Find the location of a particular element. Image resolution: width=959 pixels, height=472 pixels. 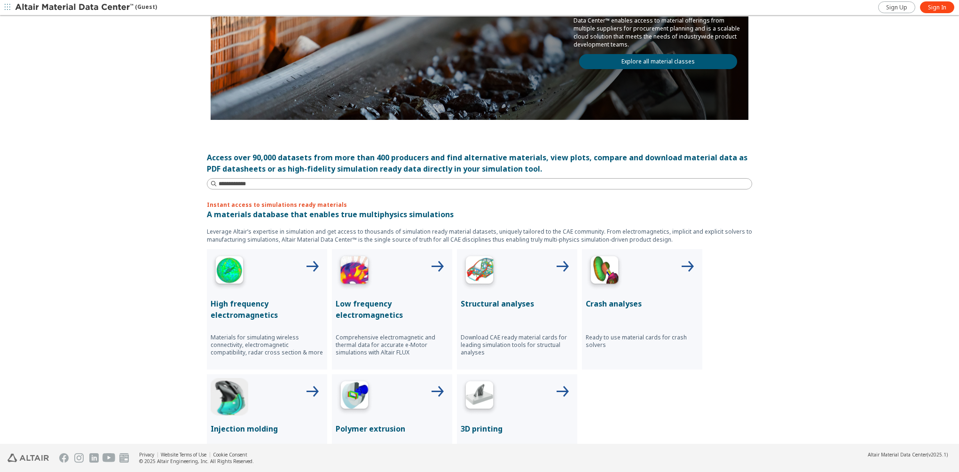

button: Structural Analyses IconStructural analysesDownload CAE ready material cards for leading simulati... is located at coordinates (517, 309).